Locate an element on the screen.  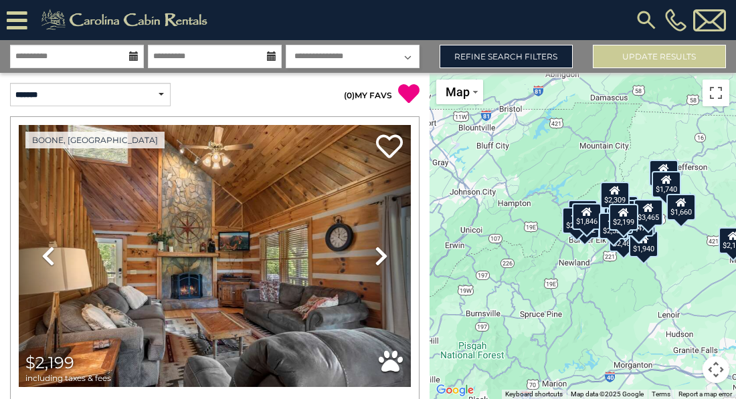
button: Update Results is located at coordinates (659, 56).